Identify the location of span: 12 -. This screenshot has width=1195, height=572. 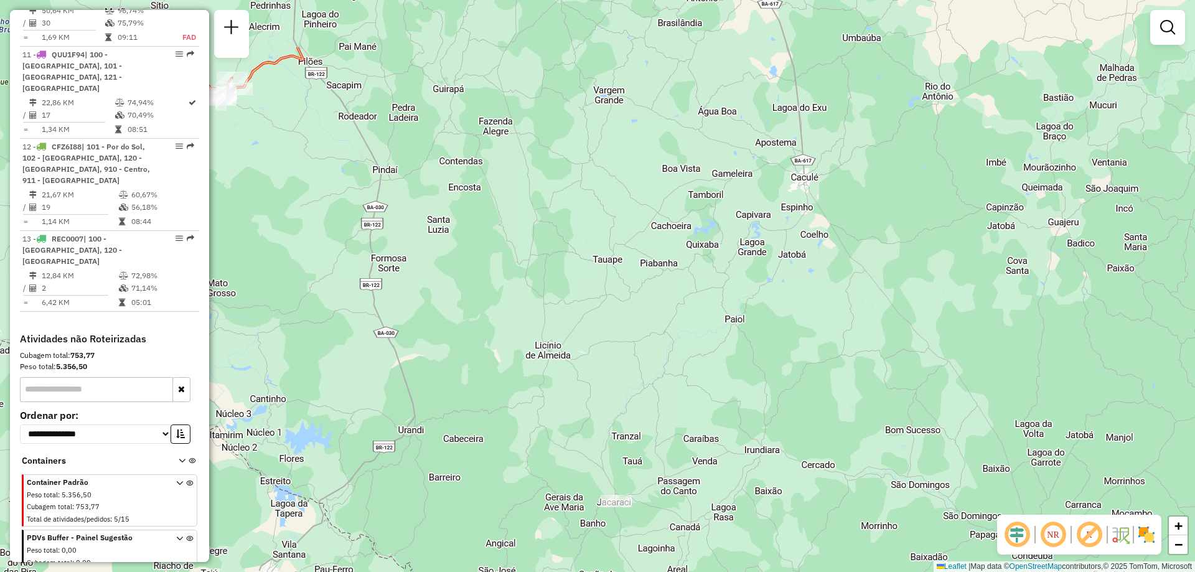
(86, 163).